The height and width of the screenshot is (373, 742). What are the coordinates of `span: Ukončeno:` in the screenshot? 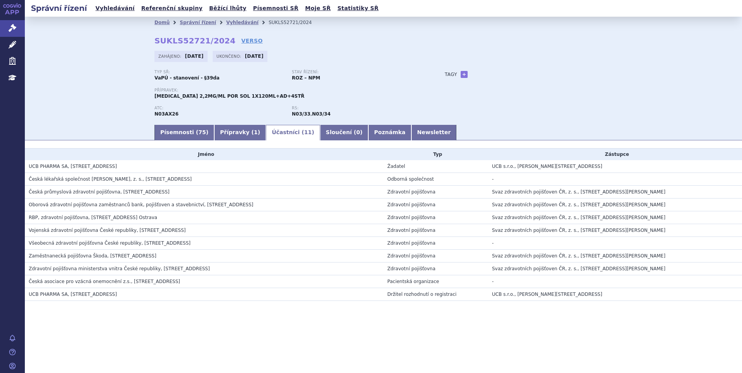 It's located at (230, 56).